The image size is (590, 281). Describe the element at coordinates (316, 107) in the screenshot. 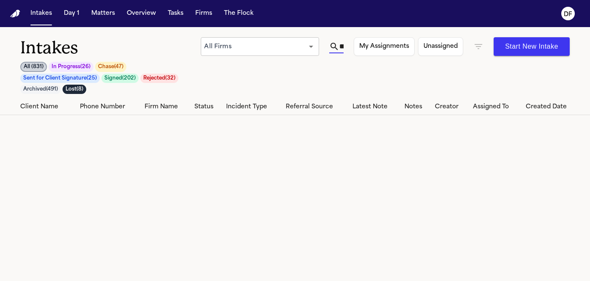

I see `div: Referral Source` at that location.